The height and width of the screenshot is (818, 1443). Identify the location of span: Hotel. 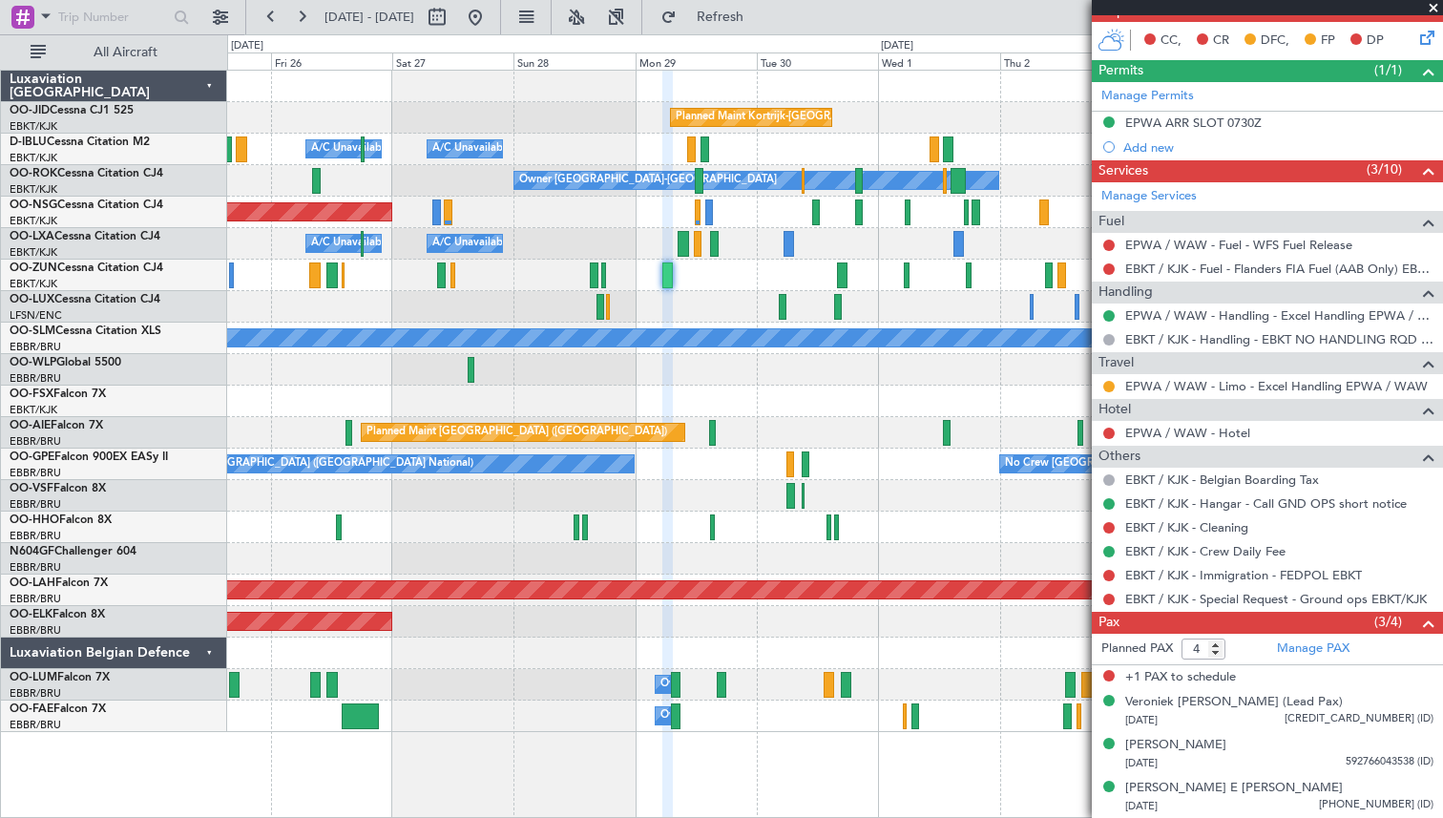
(1115, 409).